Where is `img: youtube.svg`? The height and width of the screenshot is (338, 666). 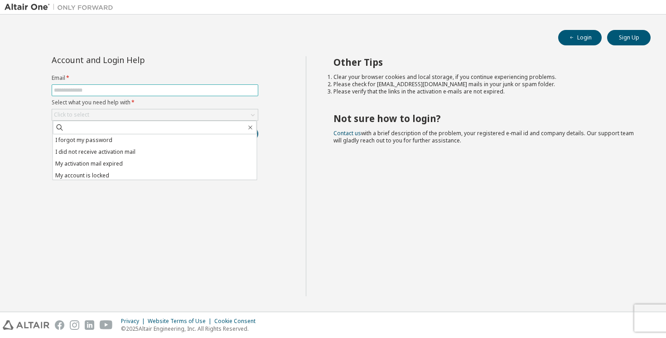 img: youtube.svg is located at coordinates (106, 325).